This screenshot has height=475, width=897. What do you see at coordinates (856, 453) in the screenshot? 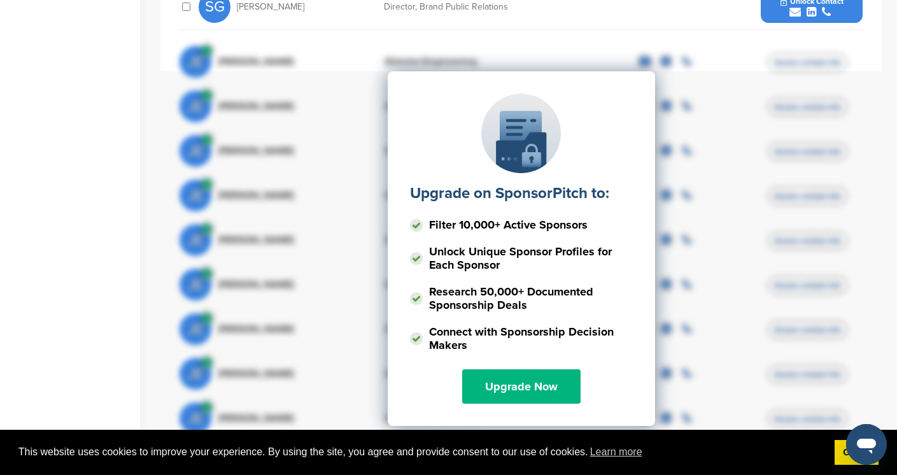
I see `a: dismiss cookie message` at bounding box center [856, 453].